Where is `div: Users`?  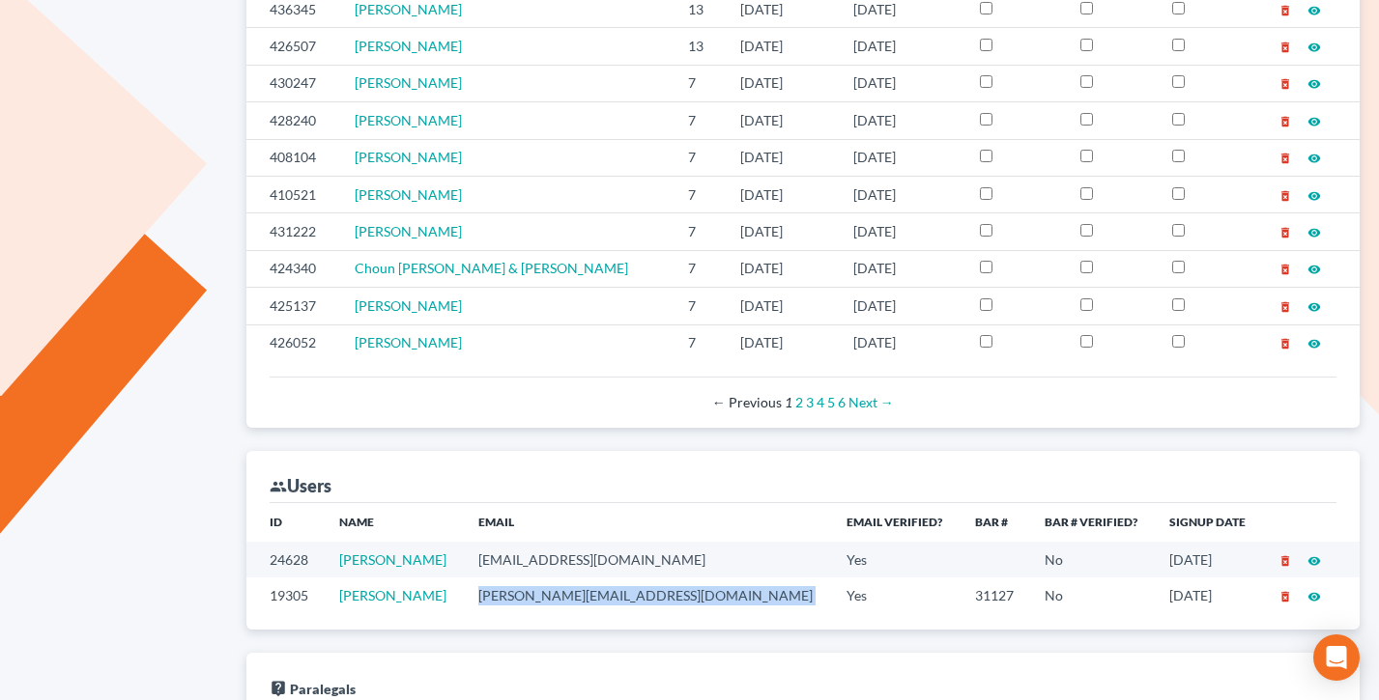 div: Users is located at coordinates (300, 486).